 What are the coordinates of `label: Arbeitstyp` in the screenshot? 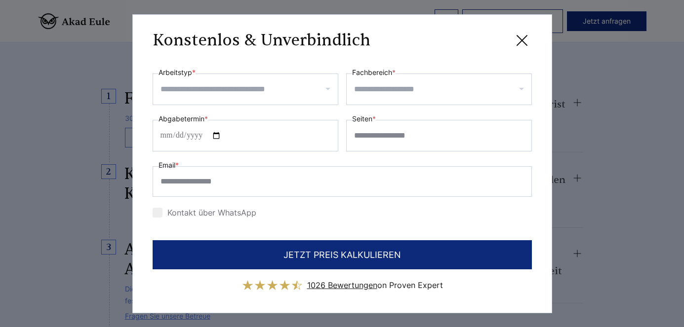 It's located at (177, 73).